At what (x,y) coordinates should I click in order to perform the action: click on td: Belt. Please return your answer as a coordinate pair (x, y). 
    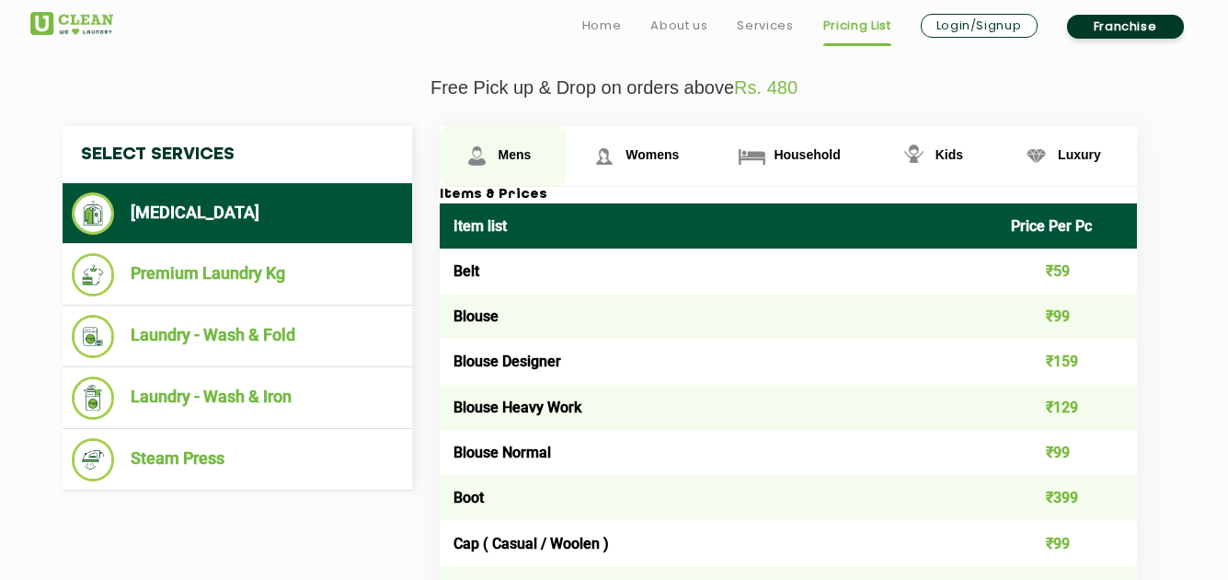
    Looking at the image, I should click on (719, 271).